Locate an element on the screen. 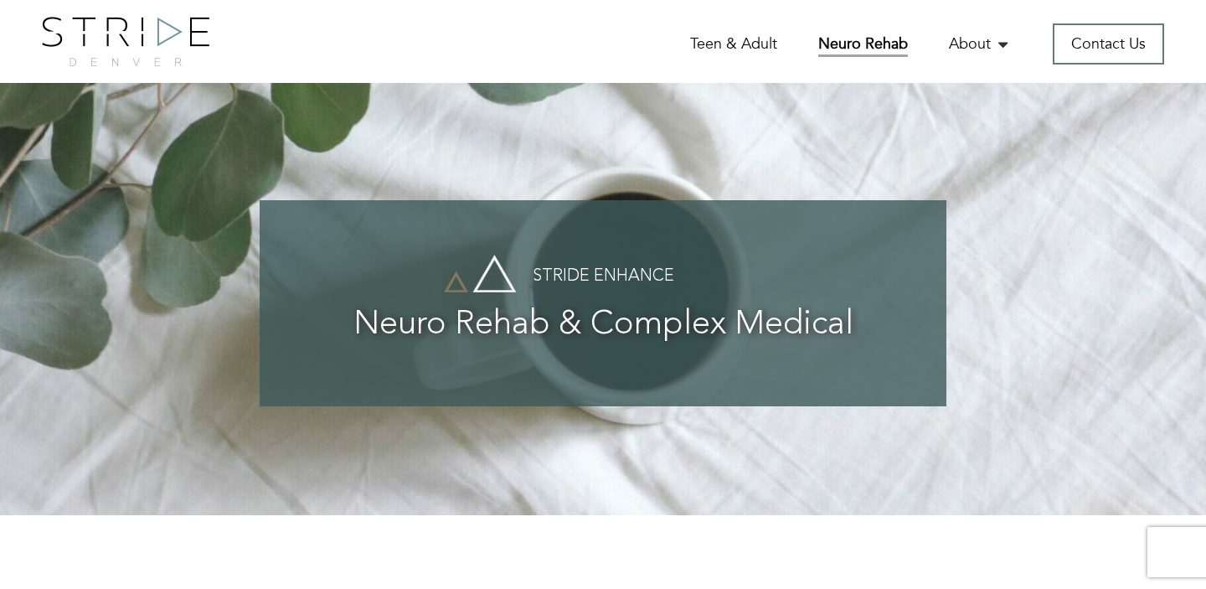 The height and width of the screenshot is (589, 1206). h4: Stride Enhance is located at coordinates (603, 276).